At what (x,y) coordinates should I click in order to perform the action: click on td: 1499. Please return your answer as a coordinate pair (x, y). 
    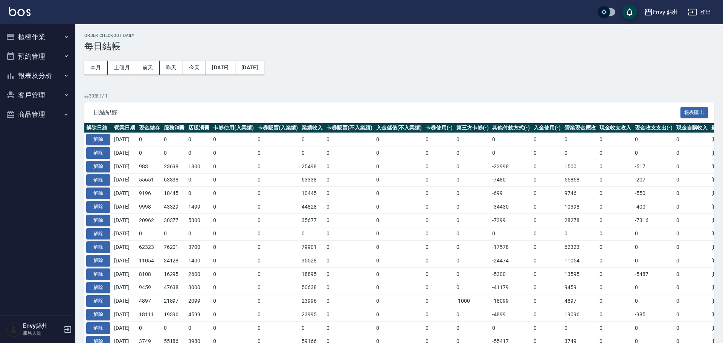
    Looking at the image, I should click on (199, 207).